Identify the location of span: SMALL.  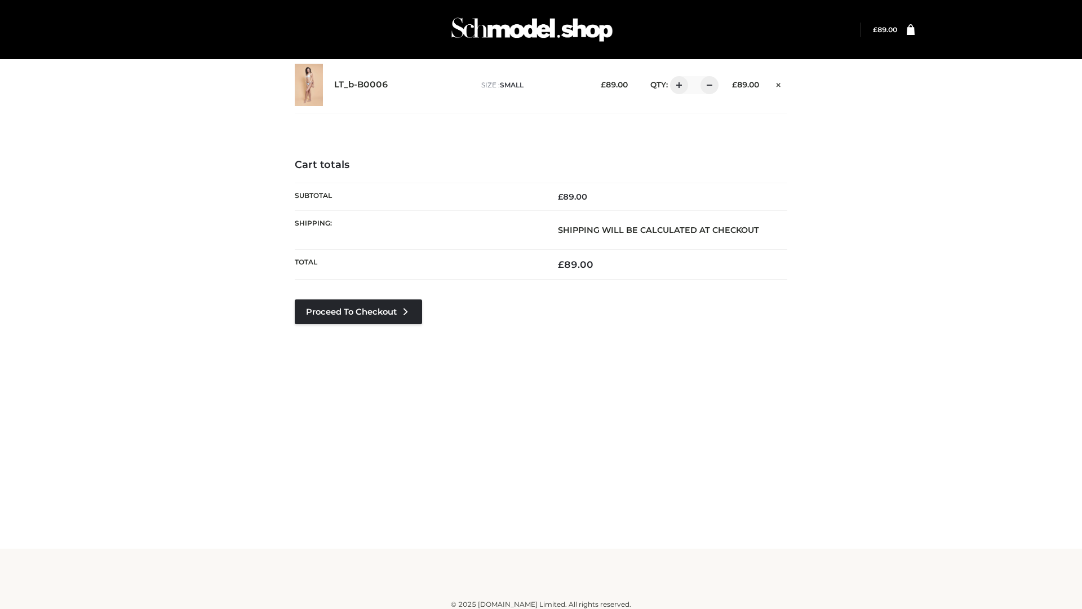
(512, 85).